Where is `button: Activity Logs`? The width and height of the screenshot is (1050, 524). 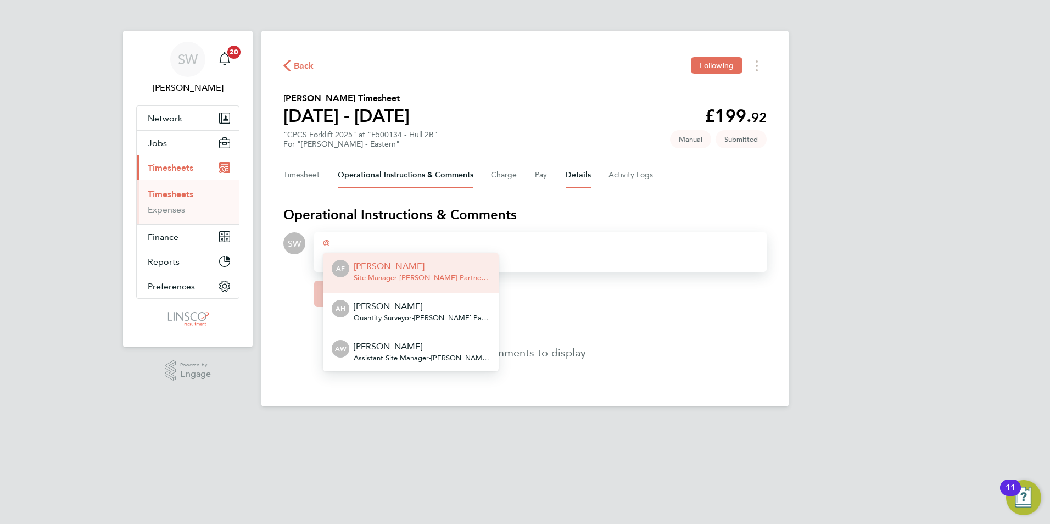
button: Activity Logs is located at coordinates (631, 175).